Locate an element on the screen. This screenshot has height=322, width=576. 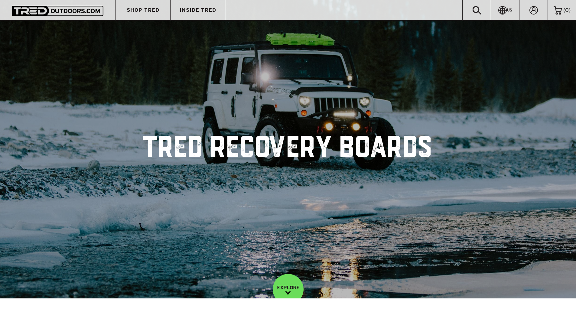
a: TRED Outdoors America is located at coordinates (58, 11).